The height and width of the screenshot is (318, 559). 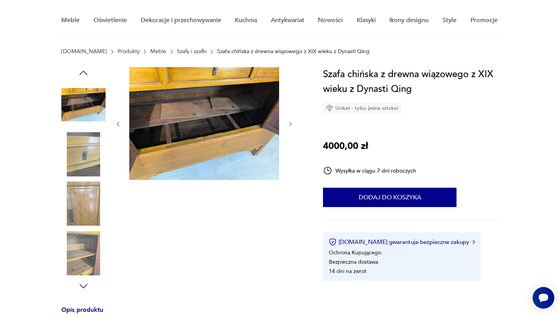 I want to click on a: Szafy i szafki, so click(x=192, y=52).